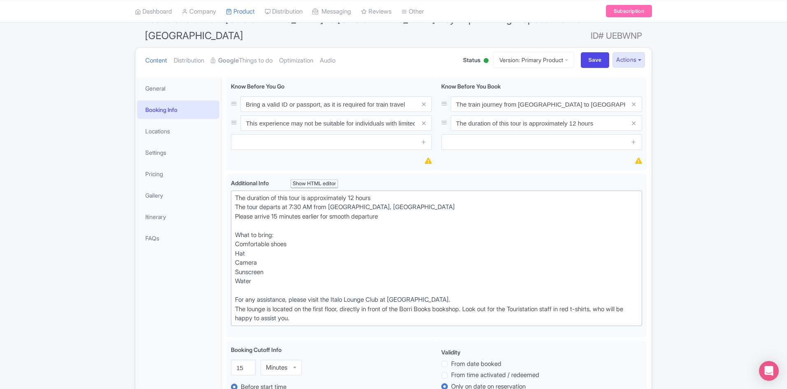 This screenshot has height=389, width=787. I want to click on a: Settings, so click(178, 152).